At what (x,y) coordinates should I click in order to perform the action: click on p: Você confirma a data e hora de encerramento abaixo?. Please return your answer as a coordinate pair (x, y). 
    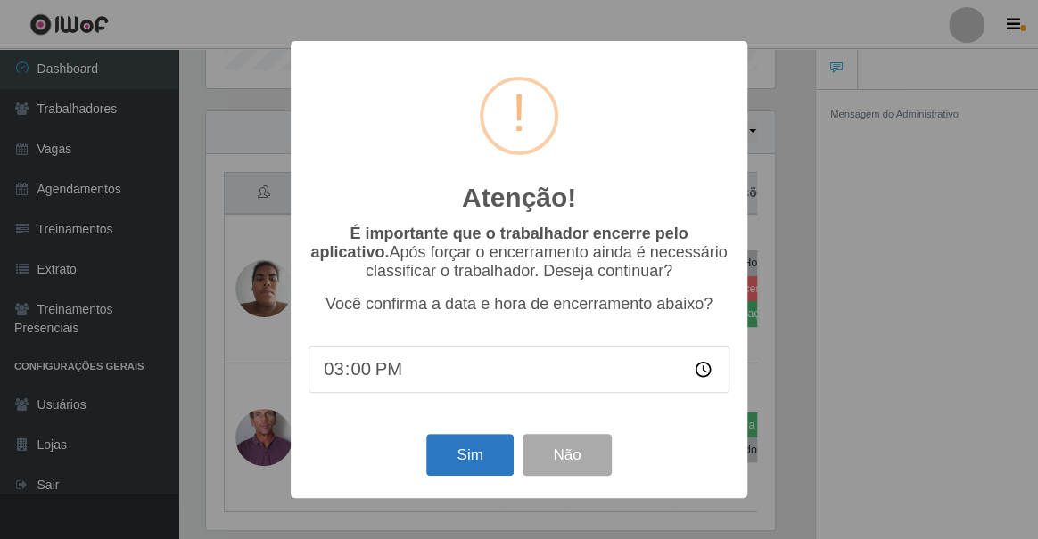
    Looking at the image, I should click on (519, 304).